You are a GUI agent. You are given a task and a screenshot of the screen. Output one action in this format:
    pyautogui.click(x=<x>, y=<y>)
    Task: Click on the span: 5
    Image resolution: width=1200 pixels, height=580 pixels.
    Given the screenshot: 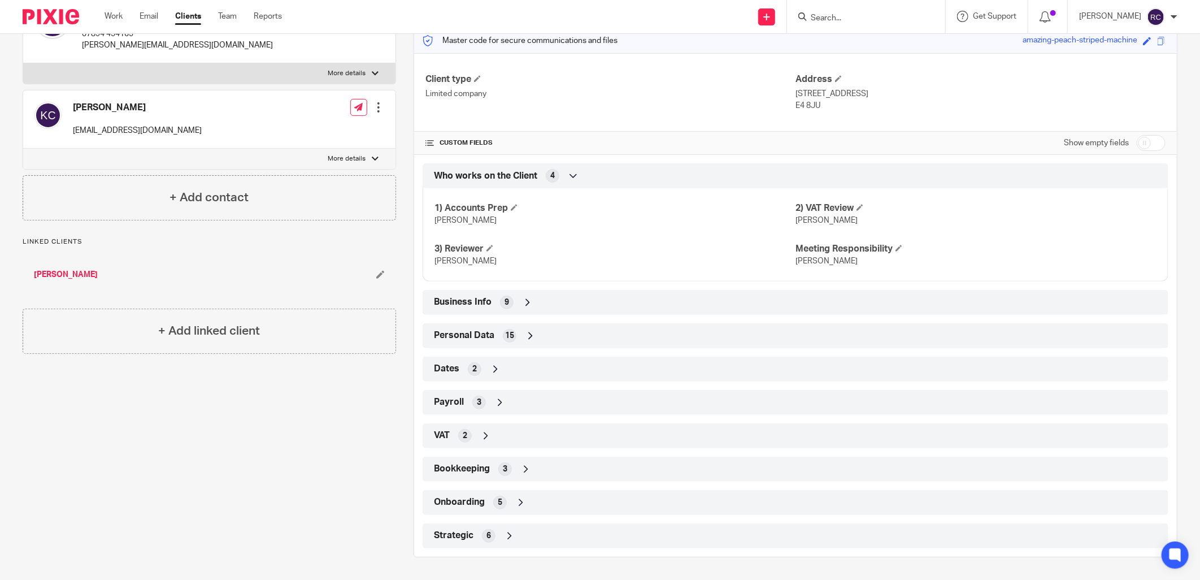 What is the action you would take?
    pyautogui.click(x=500, y=502)
    